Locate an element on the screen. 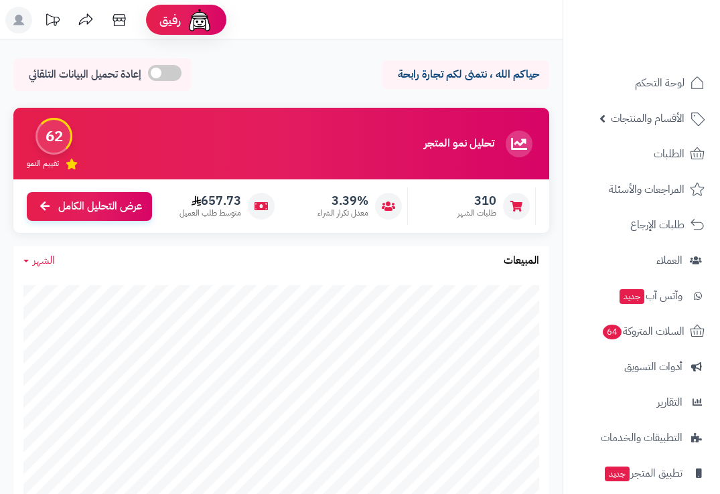 The height and width of the screenshot is (494, 720). span: إعادة تحميل البيانات التلقائي is located at coordinates (85, 74).